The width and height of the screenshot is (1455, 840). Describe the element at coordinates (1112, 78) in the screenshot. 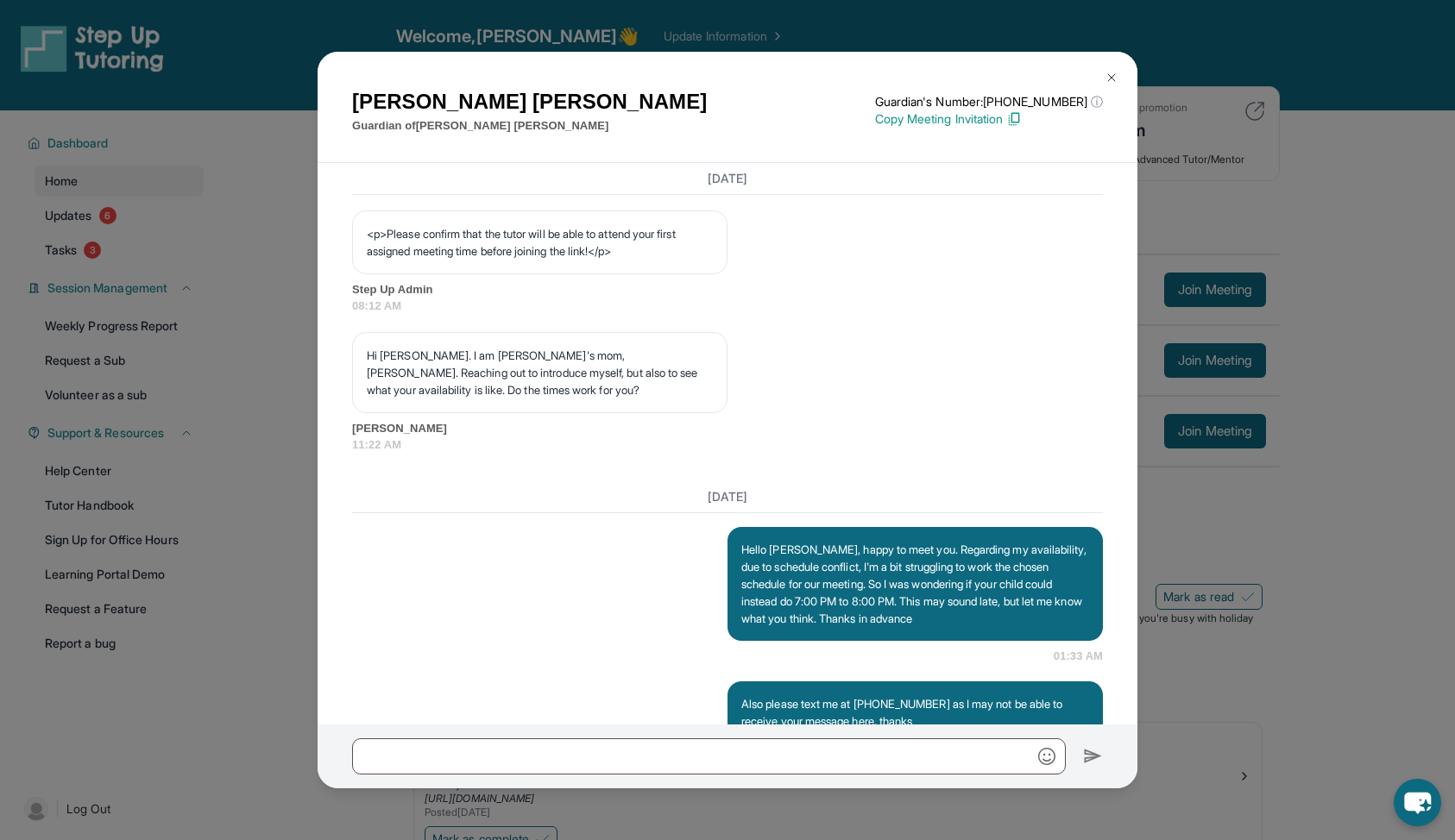

I see `img: Close Icon` at that location.